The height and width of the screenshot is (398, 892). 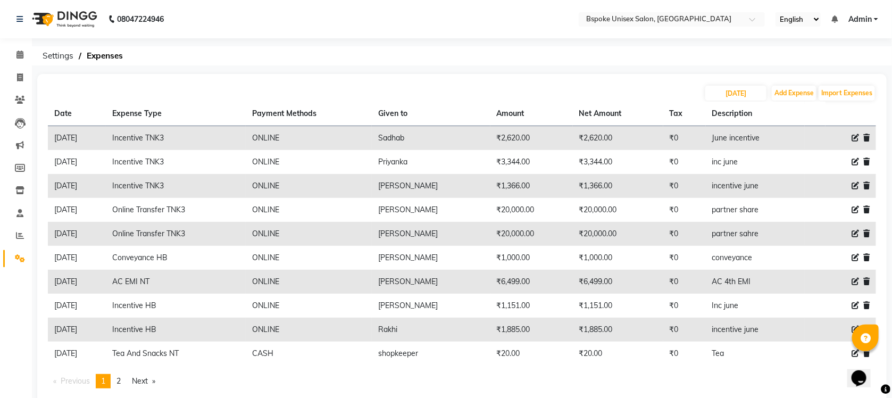 What do you see at coordinates (756, 234) in the screenshot?
I see `td: partner sahre` at bounding box center [756, 234].